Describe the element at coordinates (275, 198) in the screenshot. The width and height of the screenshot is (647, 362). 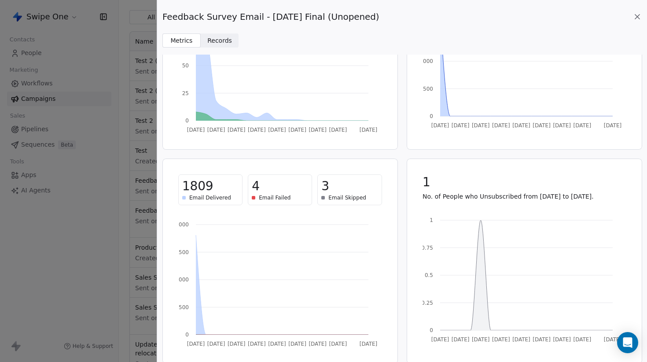
I see `span: Email Failed` at that location.